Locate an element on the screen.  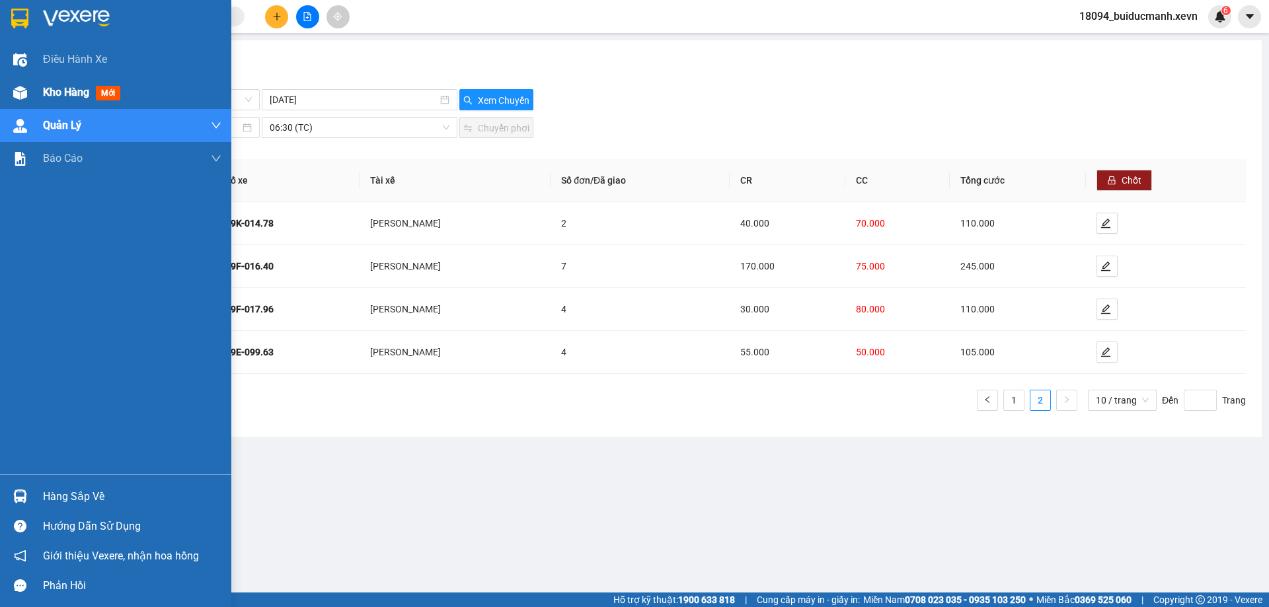
li: 2 is located at coordinates (1040, 401).